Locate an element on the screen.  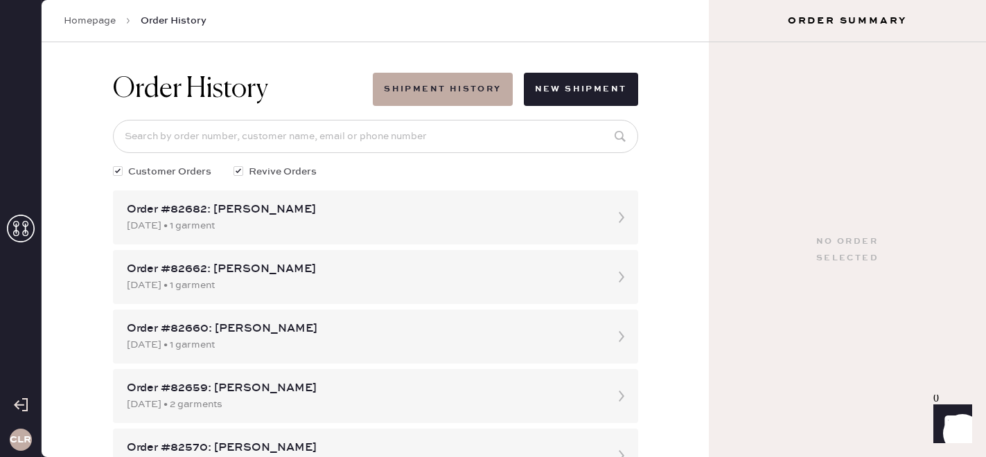
h3: CLR is located at coordinates (20, 440).